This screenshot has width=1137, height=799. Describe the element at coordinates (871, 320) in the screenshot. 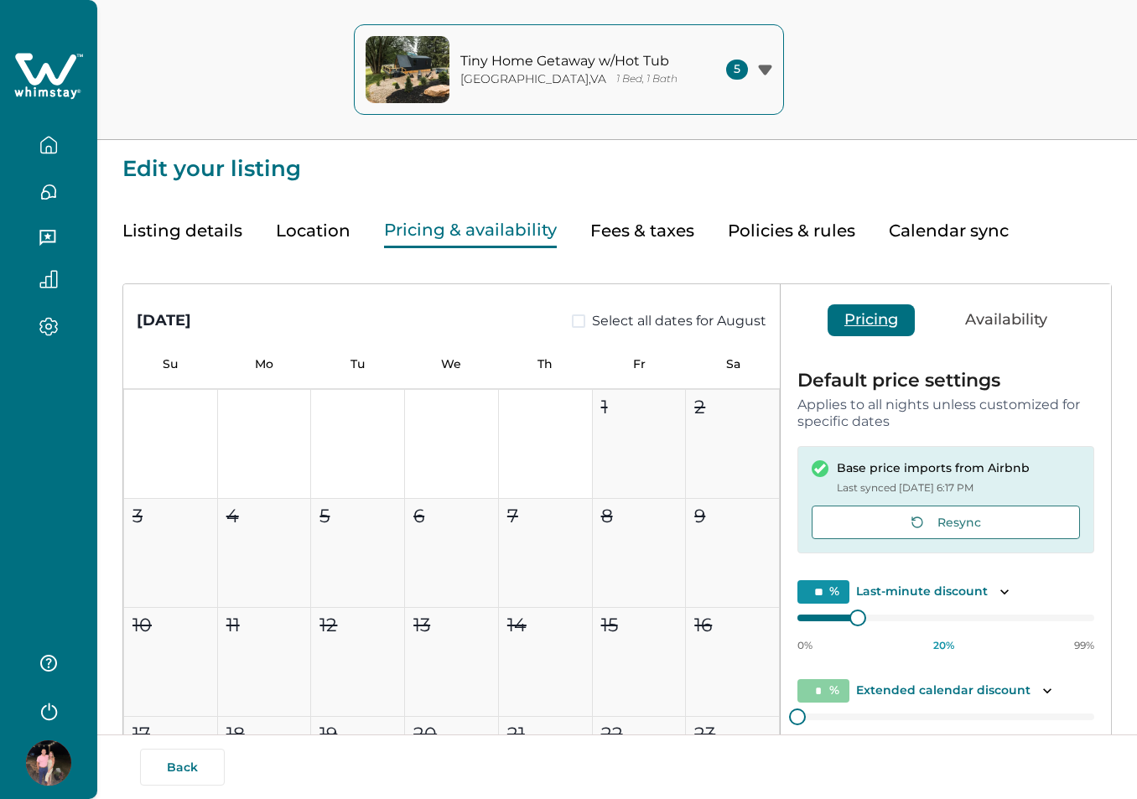

I see `button: Pricing` at that location.